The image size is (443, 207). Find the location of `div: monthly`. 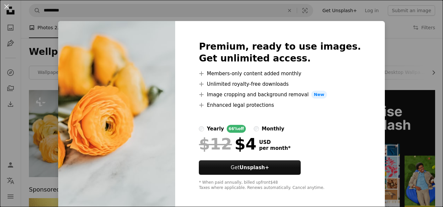

div: monthly is located at coordinates (273, 129).